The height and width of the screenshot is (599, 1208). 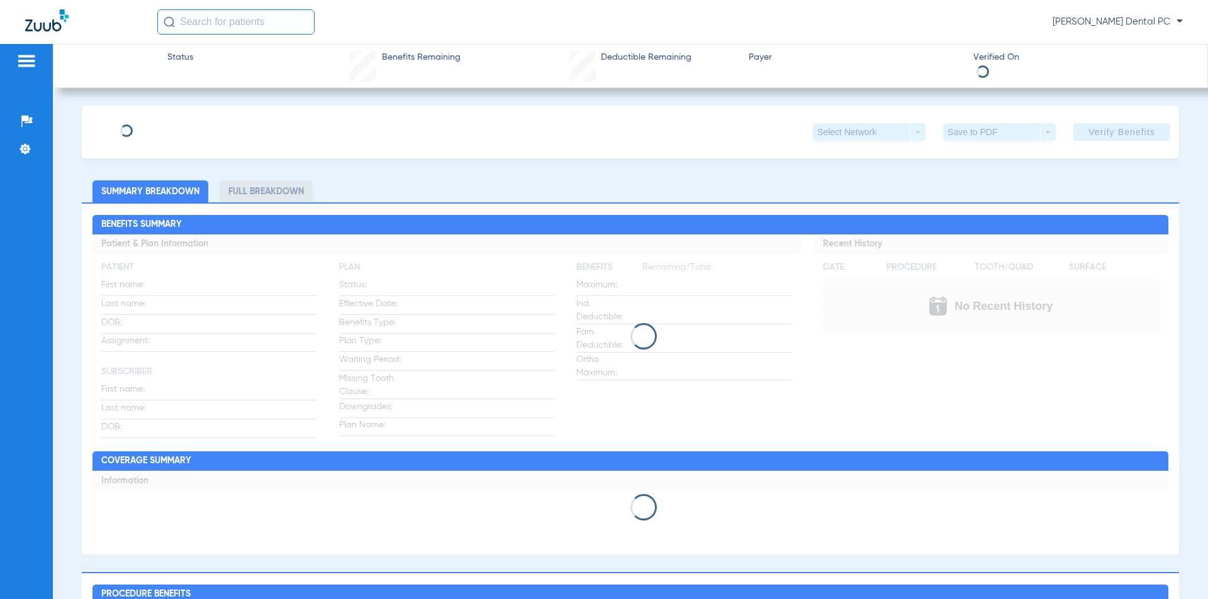 I want to click on img: hamburger-icon, so click(x=26, y=61).